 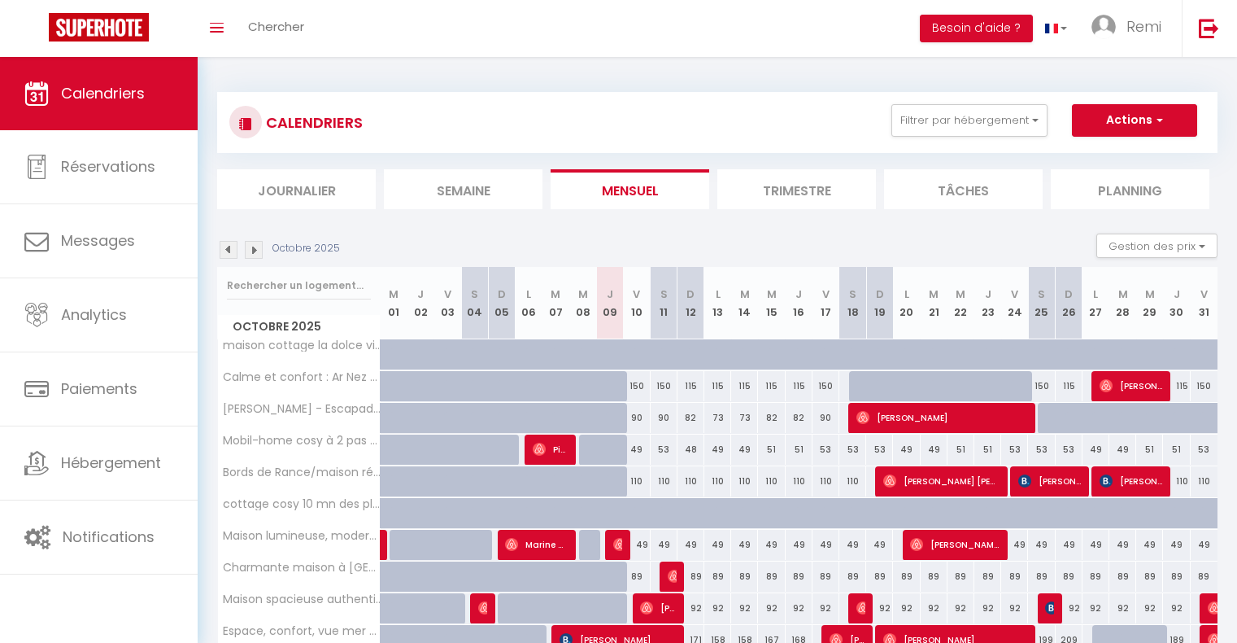 What do you see at coordinates (906, 303) in the screenshot?
I see `th: 20` at bounding box center [906, 303].